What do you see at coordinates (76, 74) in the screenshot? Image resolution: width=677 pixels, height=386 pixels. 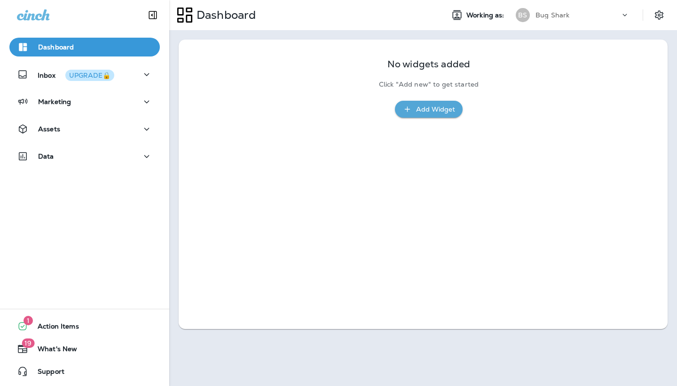 I see `p: Inbox` at bounding box center [76, 74].